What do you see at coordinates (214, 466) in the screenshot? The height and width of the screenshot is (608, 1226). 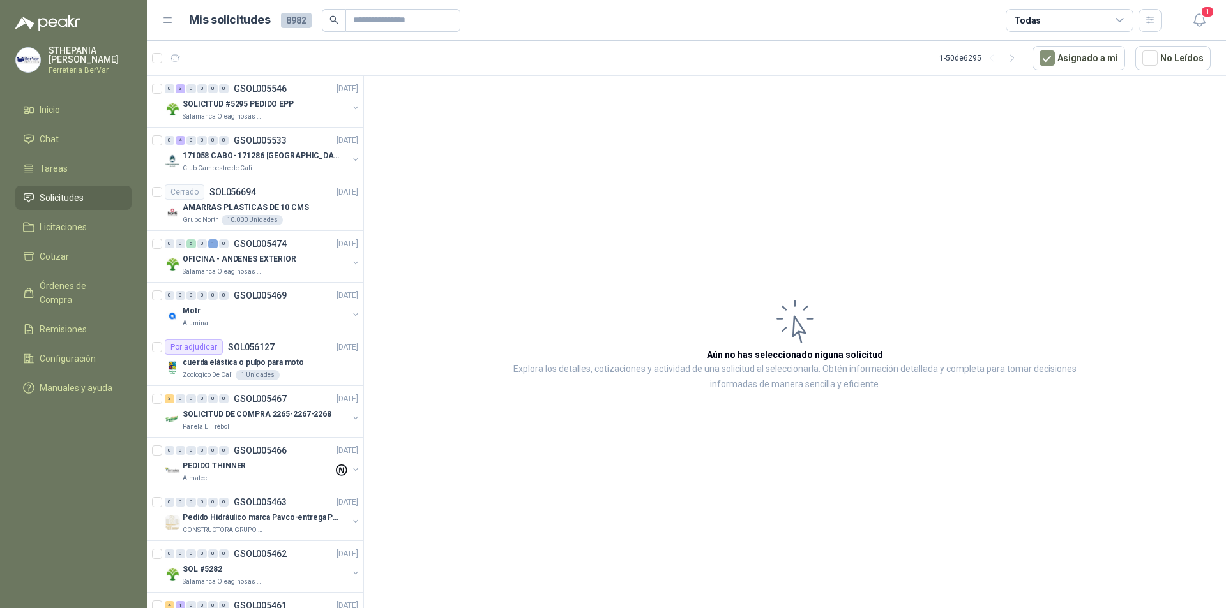 I see `p: PEDIDO THINNER` at bounding box center [214, 466].